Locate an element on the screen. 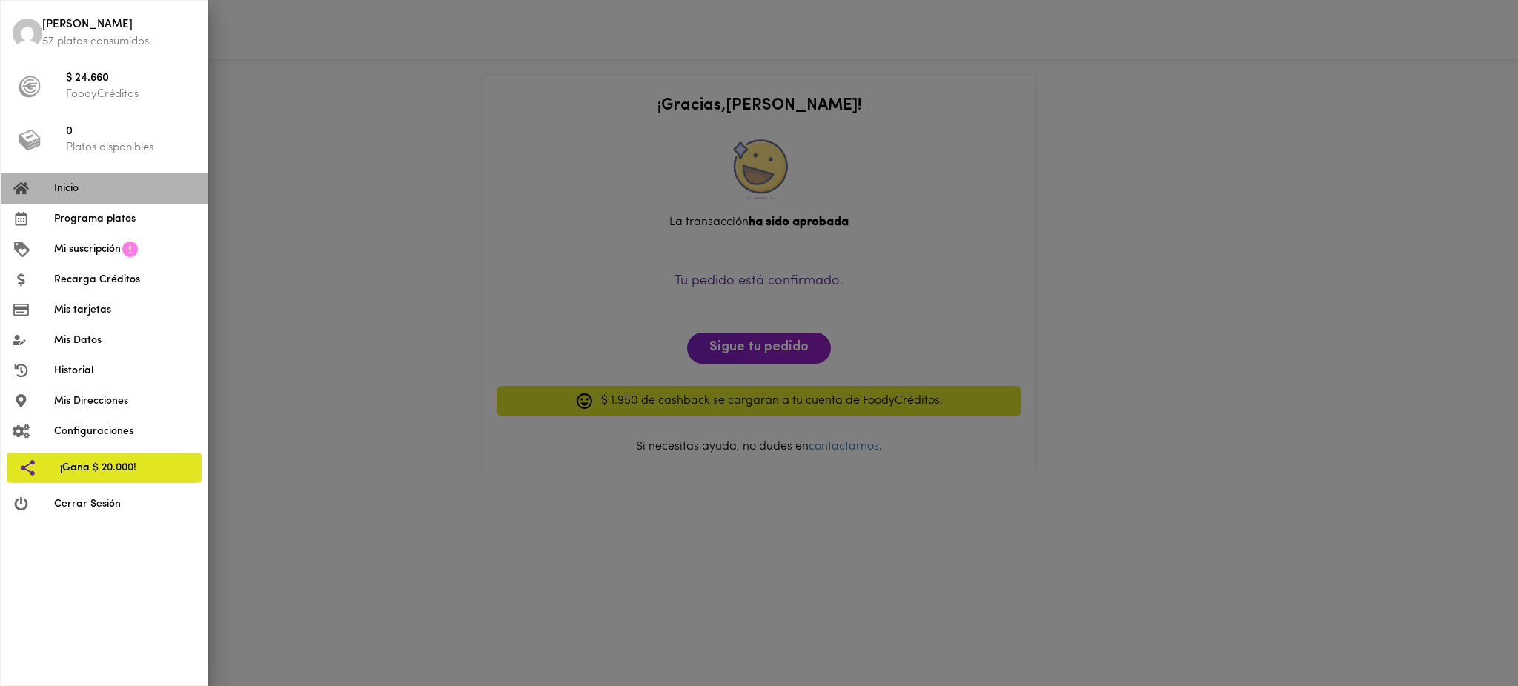  p: Platos disponibles is located at coordinates (130, 147).